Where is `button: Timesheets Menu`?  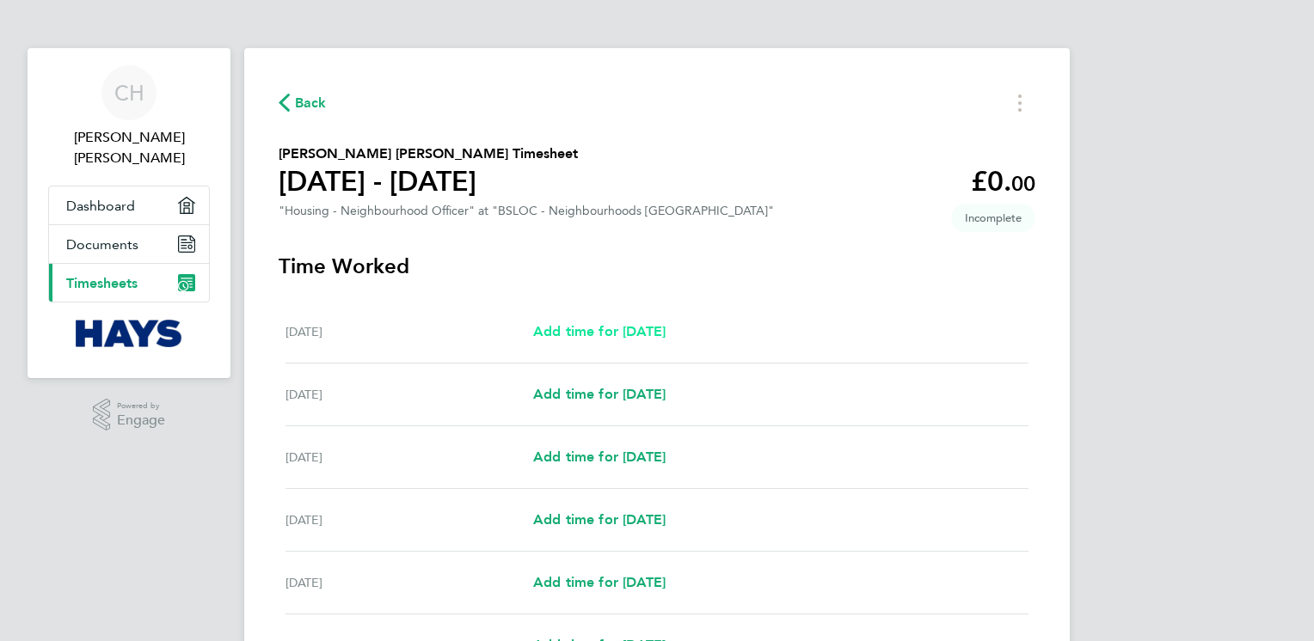
button: Timesheets Menu is located at coordinates (1020, 102).